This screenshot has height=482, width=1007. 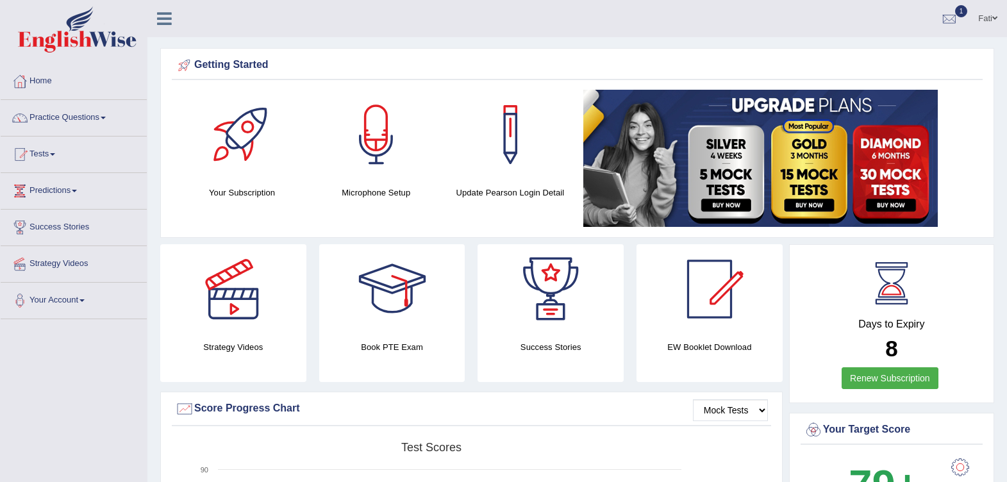 I want to click on div: Your Target Score, so click(x=892, y=430).